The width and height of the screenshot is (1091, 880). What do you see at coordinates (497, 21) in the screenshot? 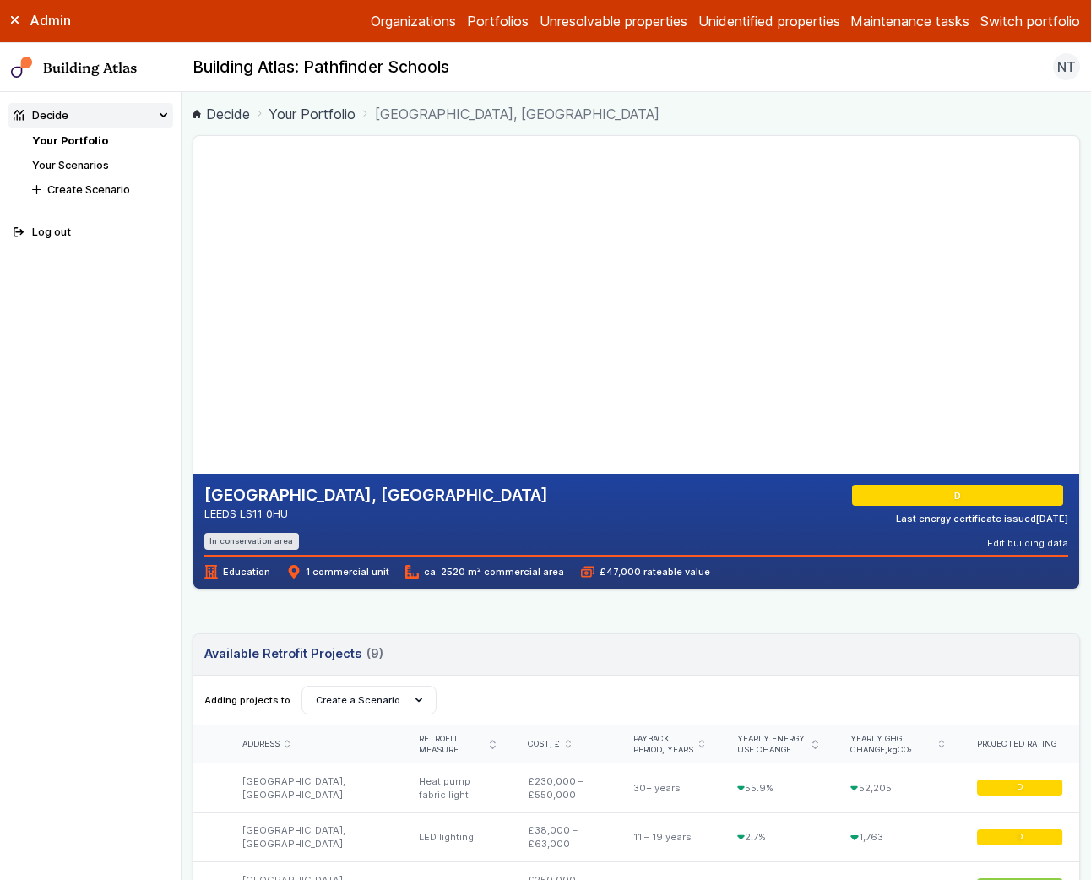
I see `a: Portfolios` at bounding box center [497, 21].